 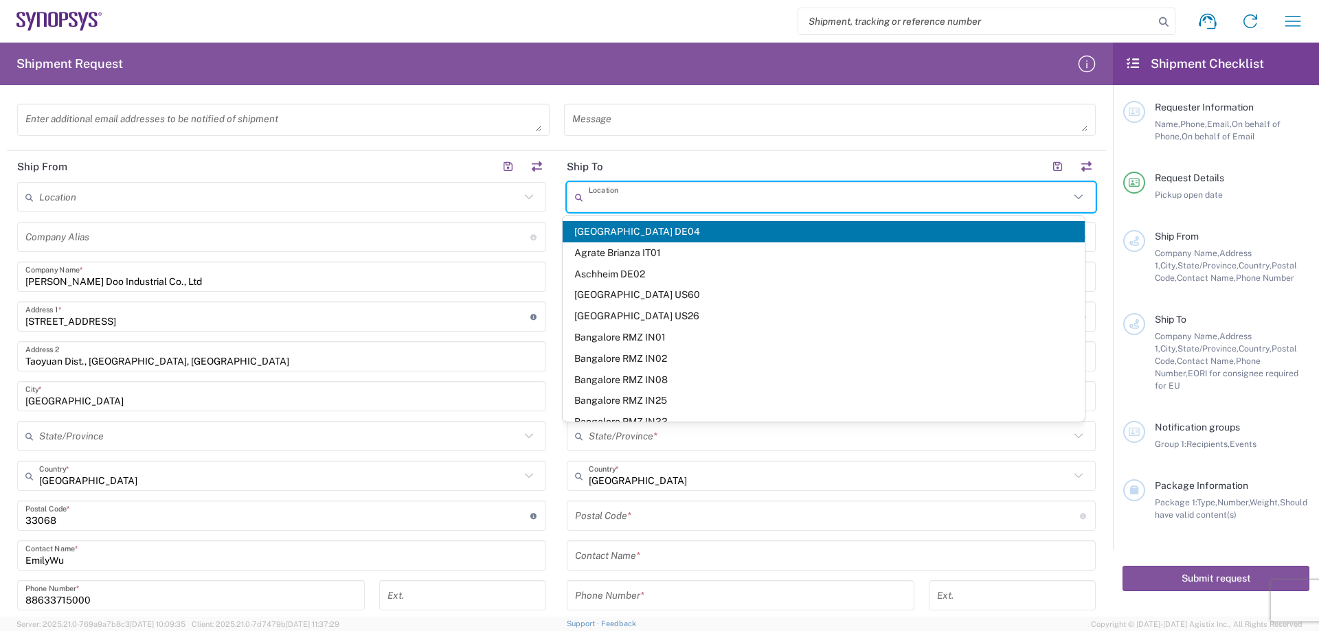 I want to click on span: Group 1:, so click(x=1170, y=444).